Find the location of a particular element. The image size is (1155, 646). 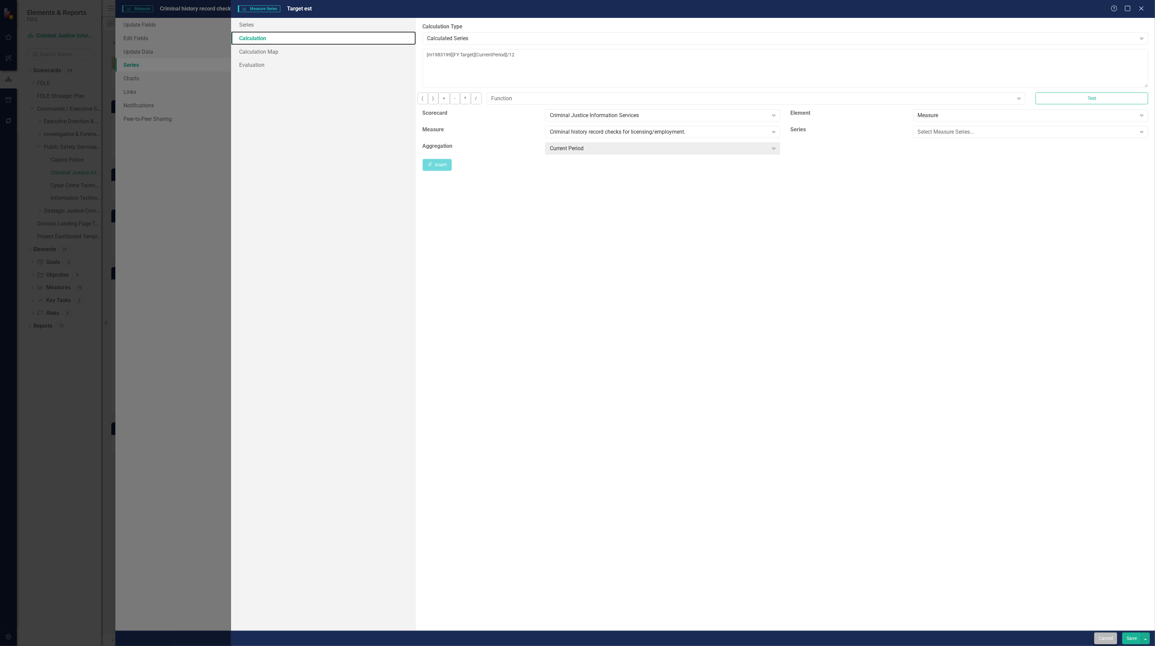

a: Series is located at coordinates (324, 25).